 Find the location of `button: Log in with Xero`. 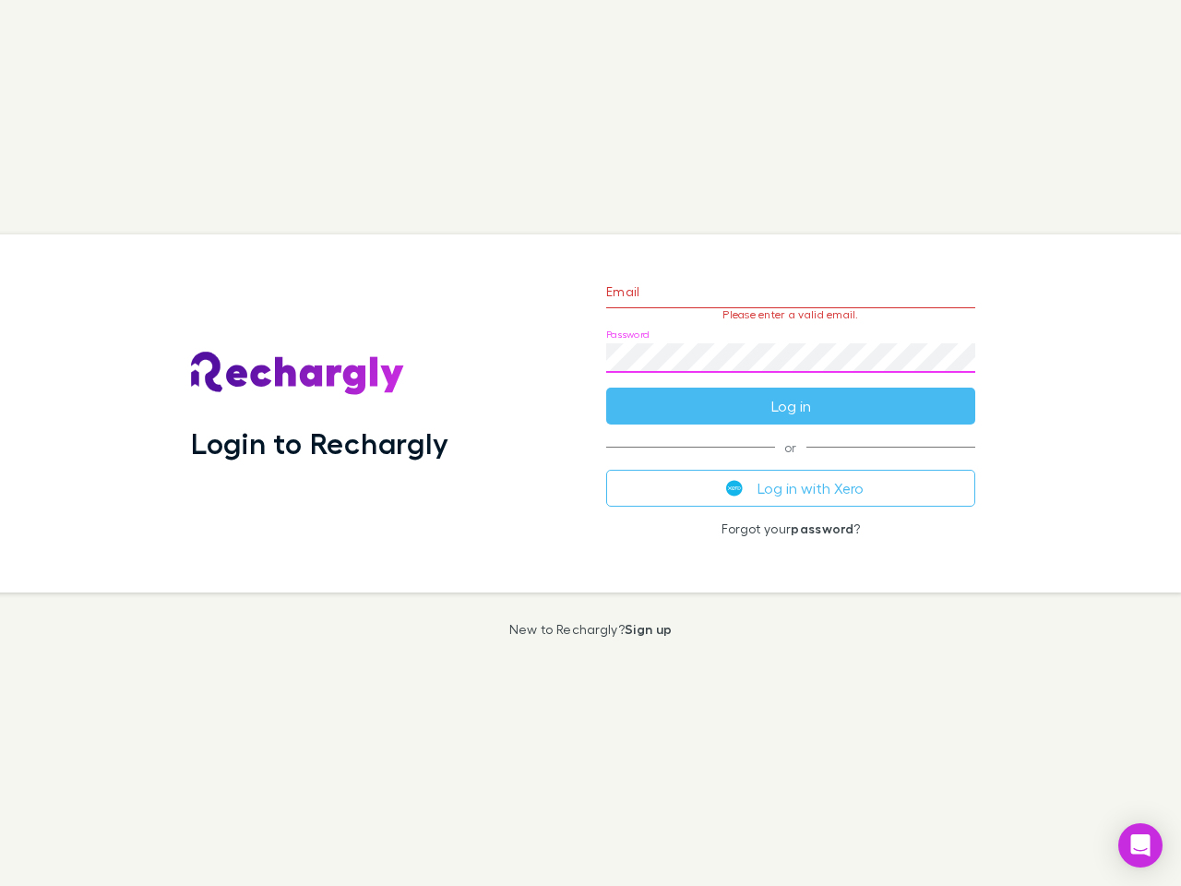

button: Log in with Xero is located at coordinates (791, 488).